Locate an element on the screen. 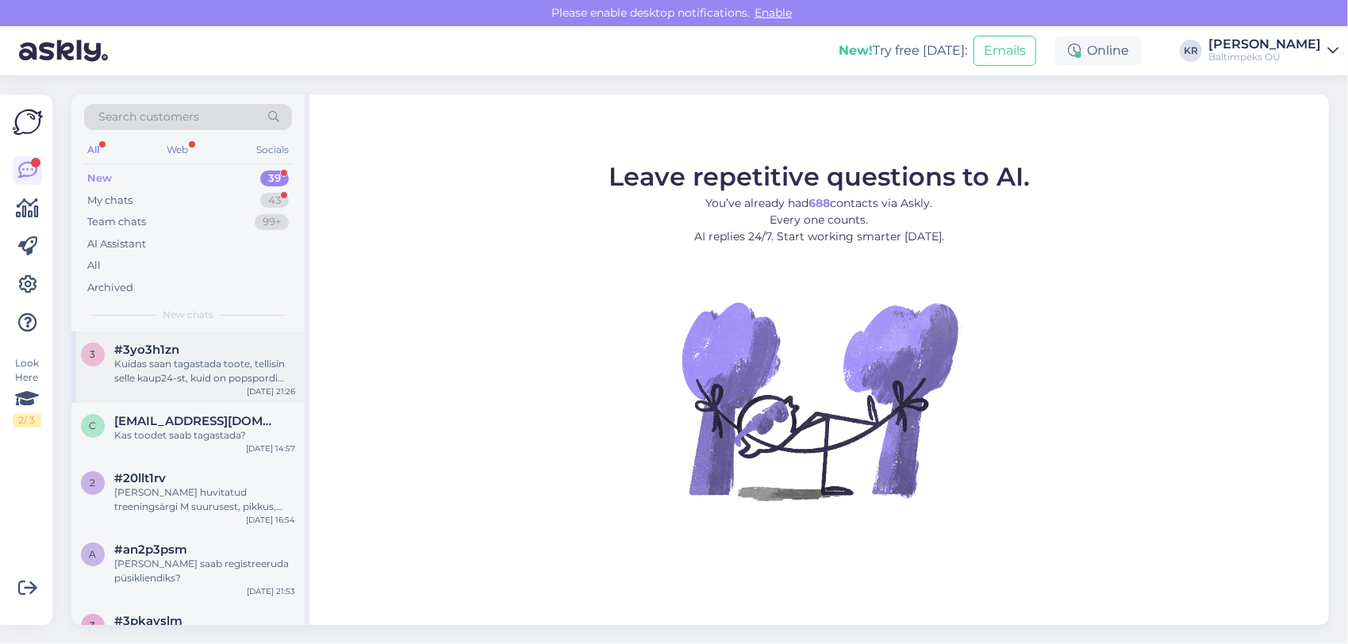 The height and width of the screenshot is (644, 1348). img: No Chat active is located at coordinates (820, 401).